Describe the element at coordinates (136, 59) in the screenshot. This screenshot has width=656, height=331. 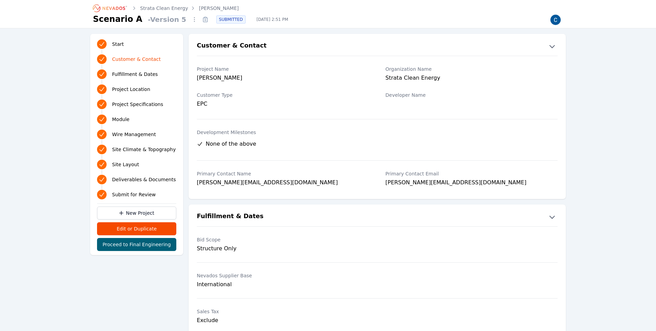
I see `span: Customer & Contact` at that location.